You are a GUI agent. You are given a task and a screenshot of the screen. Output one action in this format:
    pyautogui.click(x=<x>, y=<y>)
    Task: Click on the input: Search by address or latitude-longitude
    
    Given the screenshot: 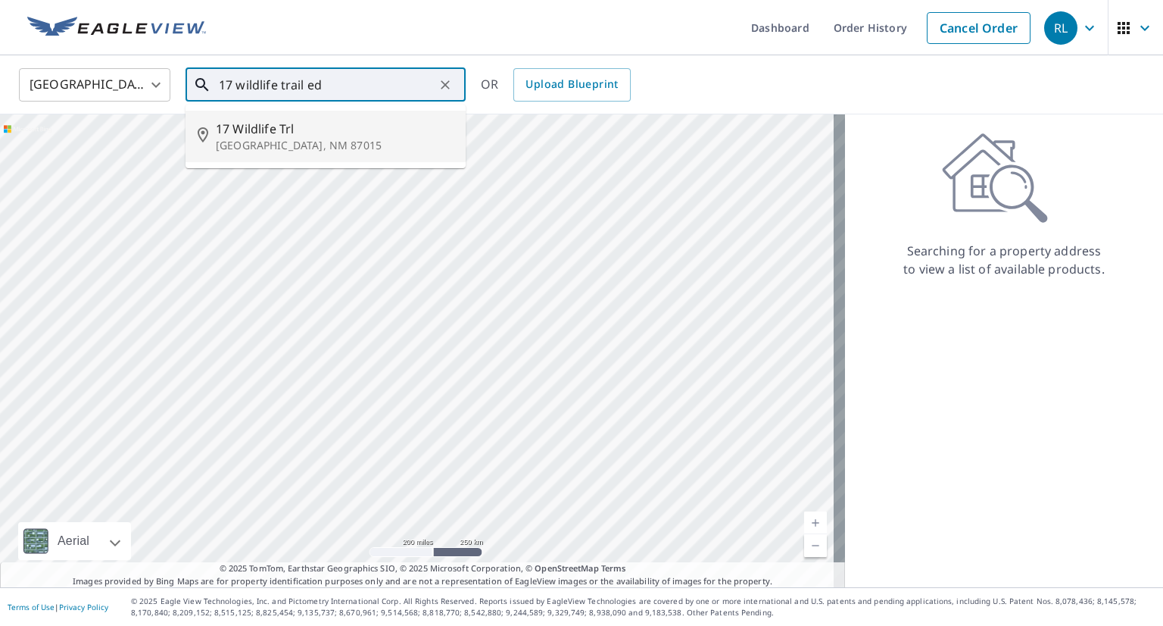 What is the action you would take?
    pyautogui.click(x=326, y=85)
    